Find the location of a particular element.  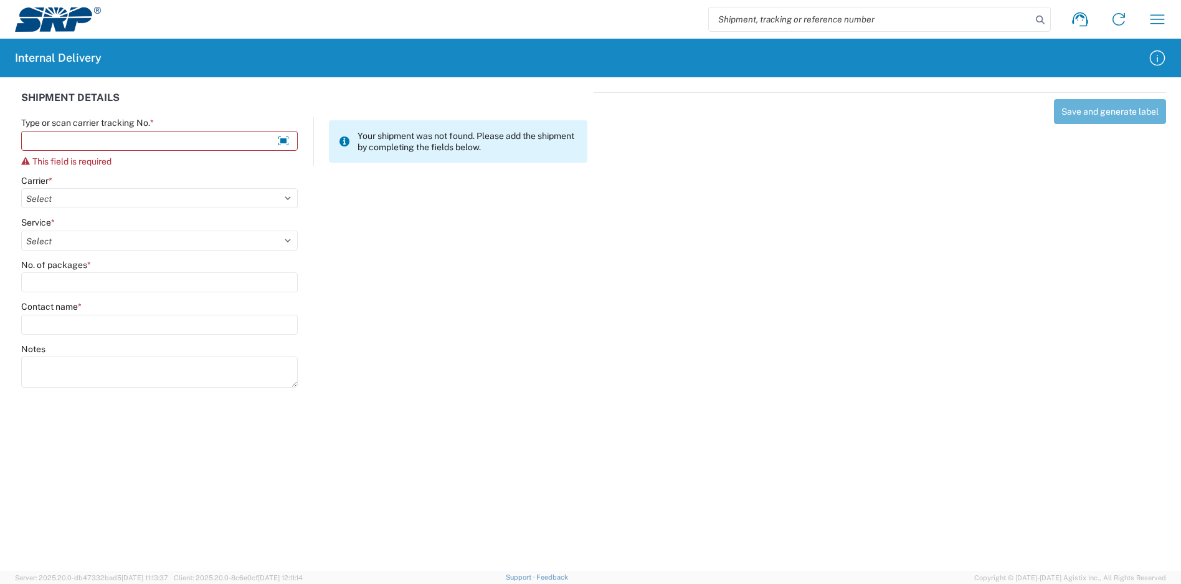

label: Contact name is located at coordinates (51, 307).